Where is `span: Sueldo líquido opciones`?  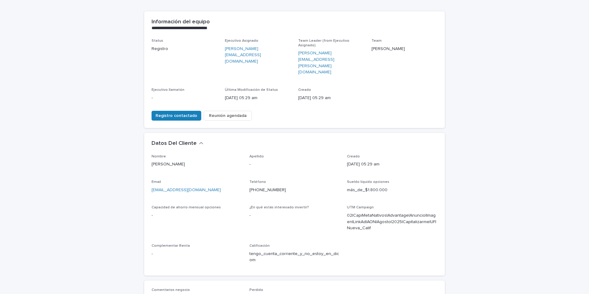 span: Sueldo líquido opciones is located at coordinates (368, 182).